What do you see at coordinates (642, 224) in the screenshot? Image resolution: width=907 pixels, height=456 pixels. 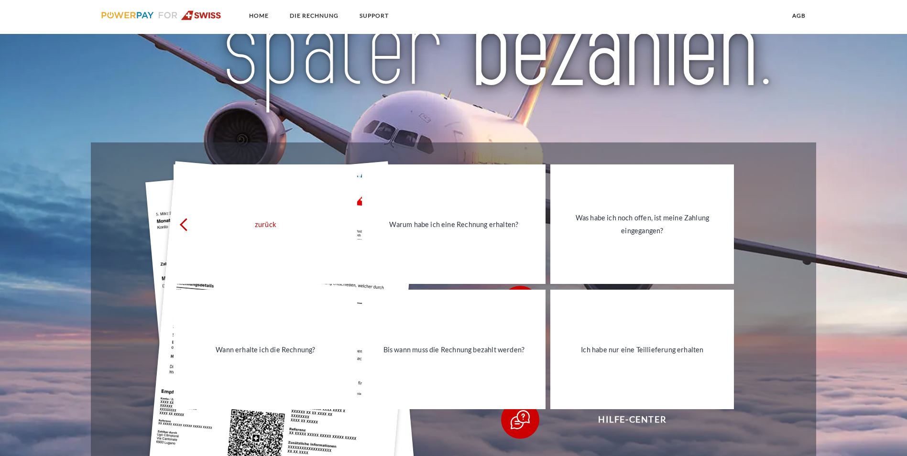 I see `div: Was habe ich noch offen, ist meine Zahlung eingegangen?` at bounding box center [642, 224].